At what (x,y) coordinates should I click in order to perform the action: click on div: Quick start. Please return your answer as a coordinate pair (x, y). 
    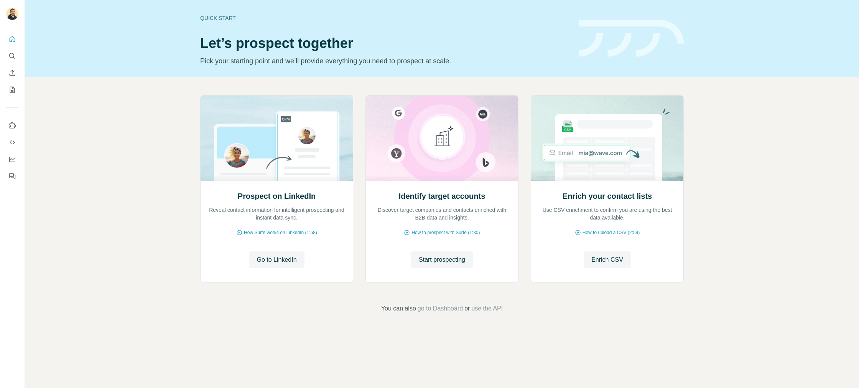
    Looking at the image, I should click on (385, 18).